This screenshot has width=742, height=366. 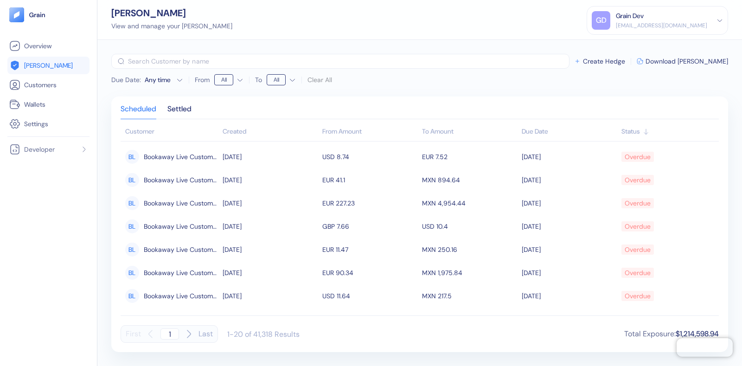 What do you see at coordinates (180, 112) in the screenshot?
I see `div: Settled` at bounding box center [180, 112].